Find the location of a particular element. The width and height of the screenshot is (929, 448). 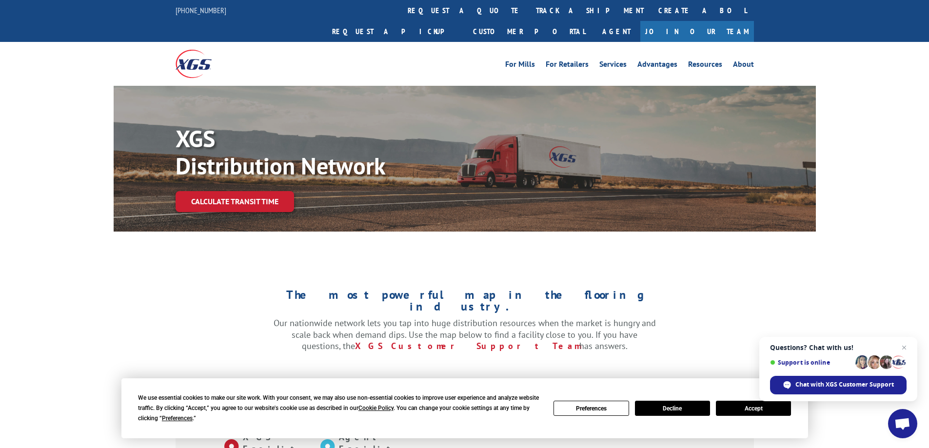

div: We use essential cookies to make our site work. With your consent, we may also use non-essential ... is located at coordinates (340, 408).